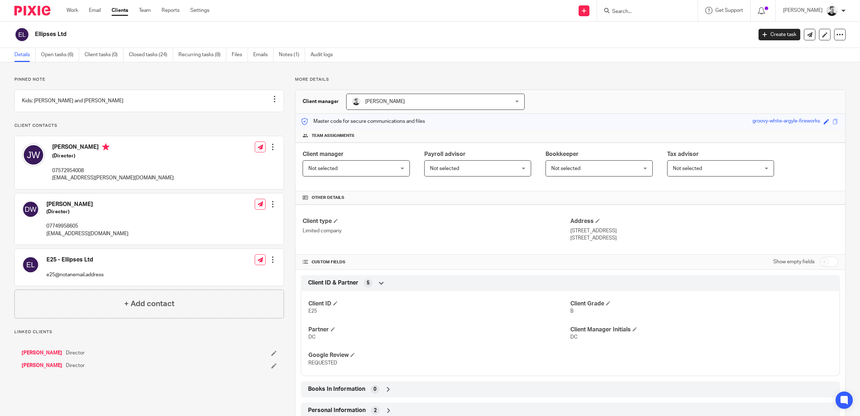 The width and height of the screenshot is (860, 416). Describe the element at coordinates (436, 221) in the screenshot. I see `h4: Client type` at that location.